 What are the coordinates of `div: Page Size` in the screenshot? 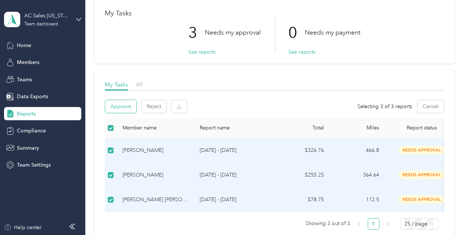 It's located at (419, 224).